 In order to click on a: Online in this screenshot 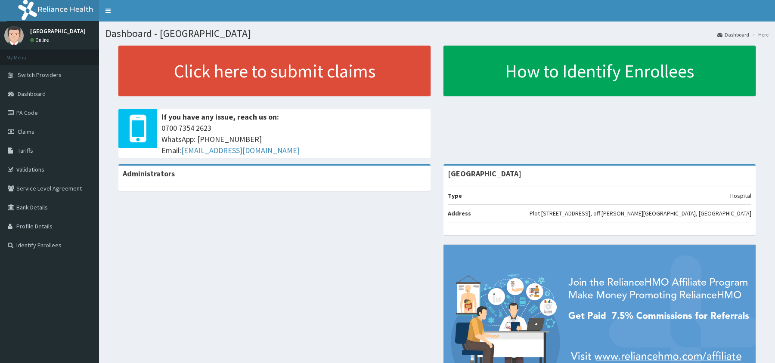, I will do `click(40, 40)`.